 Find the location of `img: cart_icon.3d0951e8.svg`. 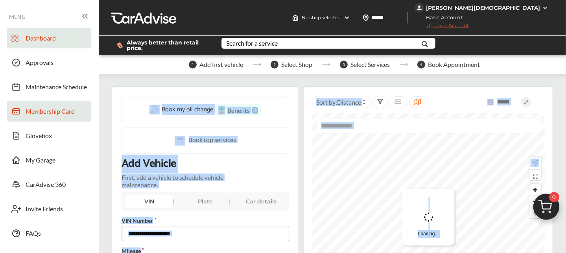

img: cart_icon.3d0951e8.svg is located at coordinates (546, 209).